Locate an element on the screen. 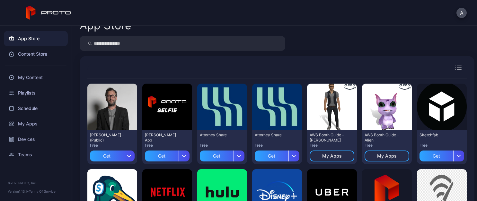 The height and width of the screenshot is (201, 477). a: Devices is located at coordinates (36, 139).